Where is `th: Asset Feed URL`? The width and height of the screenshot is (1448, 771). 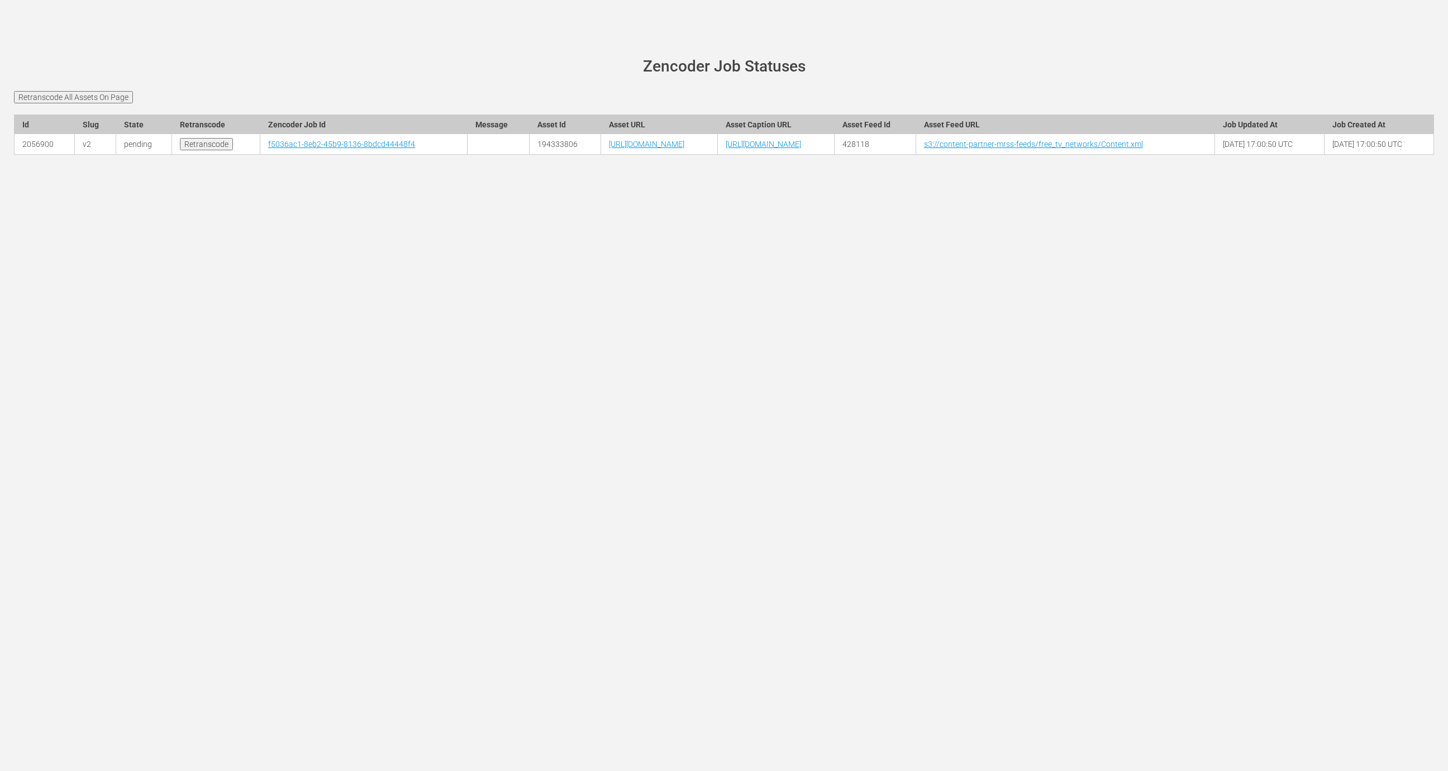 th: Asset Feed URL is located at coordinates (1065, 124).